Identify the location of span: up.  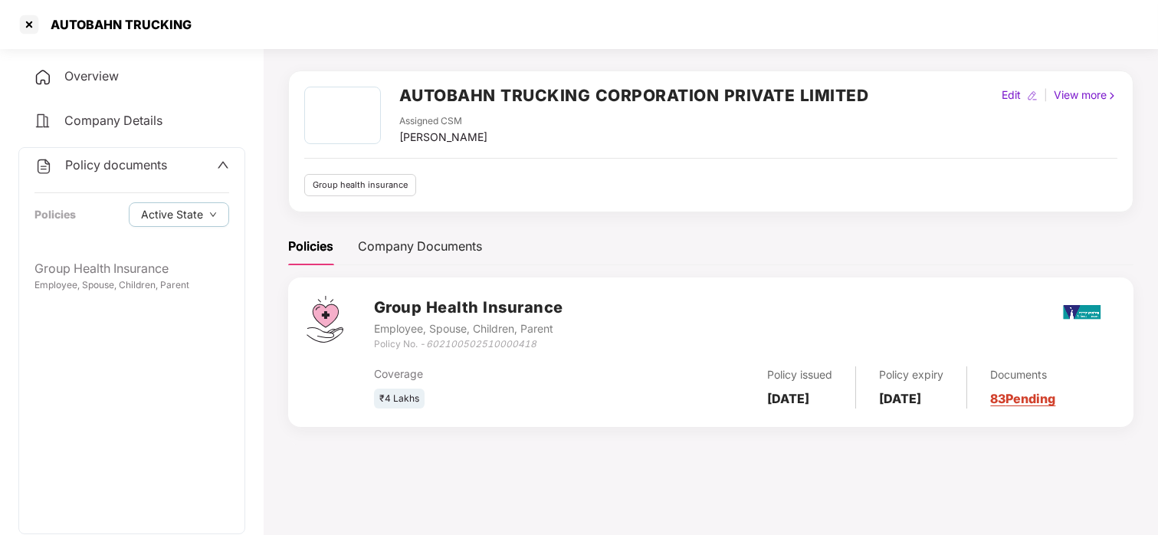
(223, 165).